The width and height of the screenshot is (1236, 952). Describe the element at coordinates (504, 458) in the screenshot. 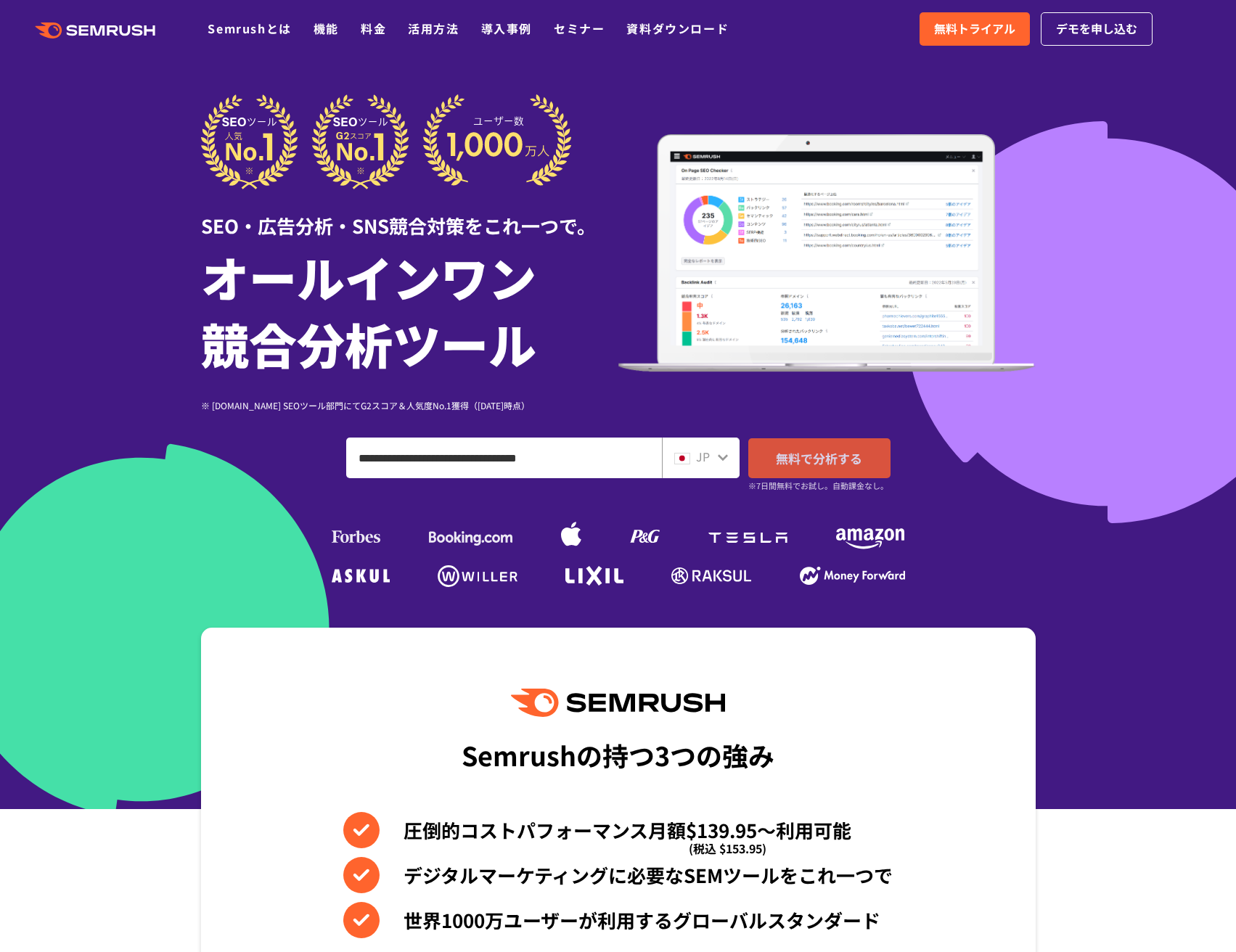

I see `input: ドメイン、キーワードまたはURLを入力してください` at that location.